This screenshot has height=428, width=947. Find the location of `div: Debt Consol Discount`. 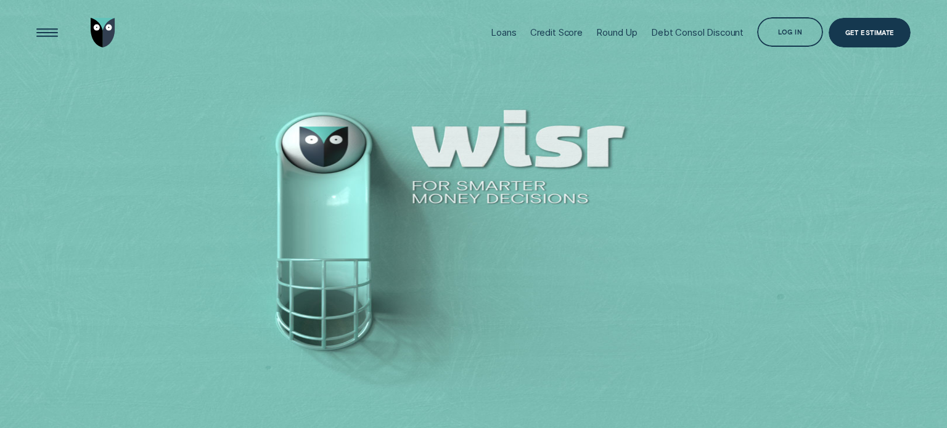

div: Debt Consol Discount is located at coordinates (697, 32).